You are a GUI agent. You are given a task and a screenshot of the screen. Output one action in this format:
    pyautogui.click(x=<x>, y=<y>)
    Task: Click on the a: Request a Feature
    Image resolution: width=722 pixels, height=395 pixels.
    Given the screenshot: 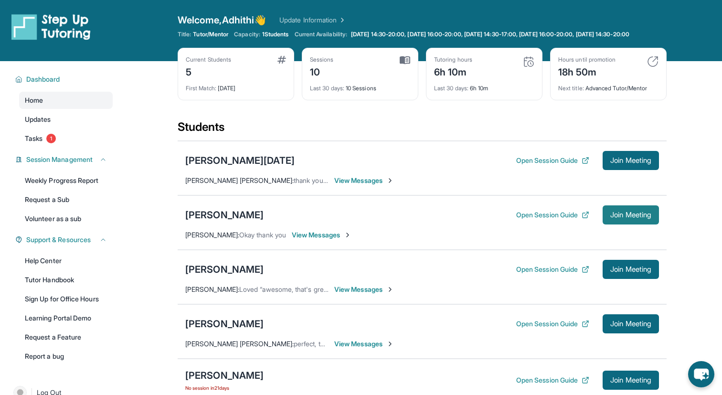 What is the action you would take?
    pyautogui.click(x=66, y=337)
    